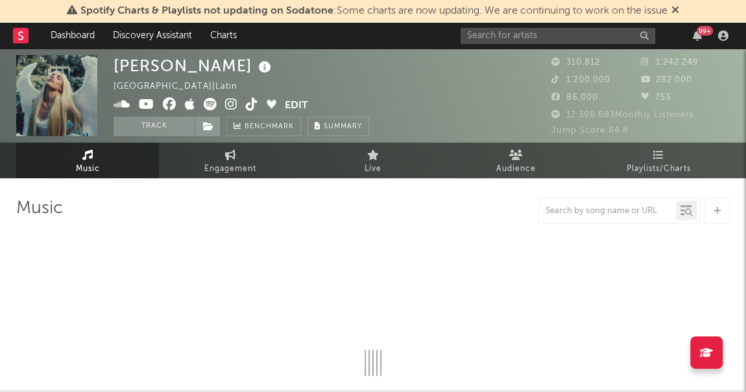 This screenshot has height=392, width=746. I want to click on a: Playlists/Charts, so click(658, 160).